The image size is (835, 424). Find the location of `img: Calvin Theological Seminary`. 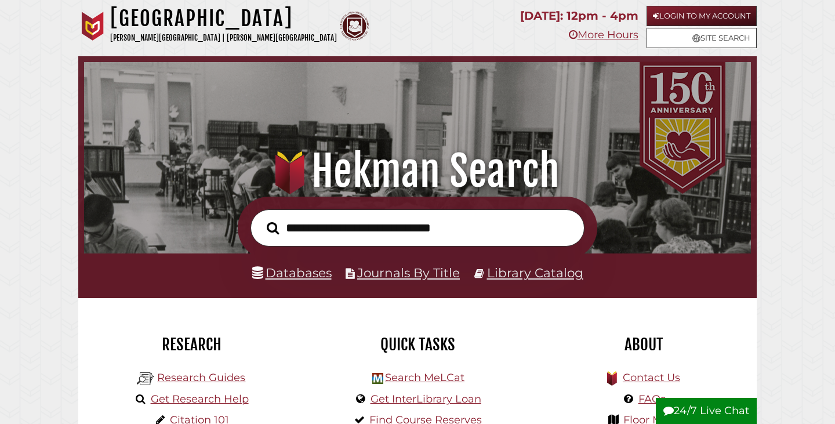

img: Calvin Theological Seminary is located at coordinates (354, 26).